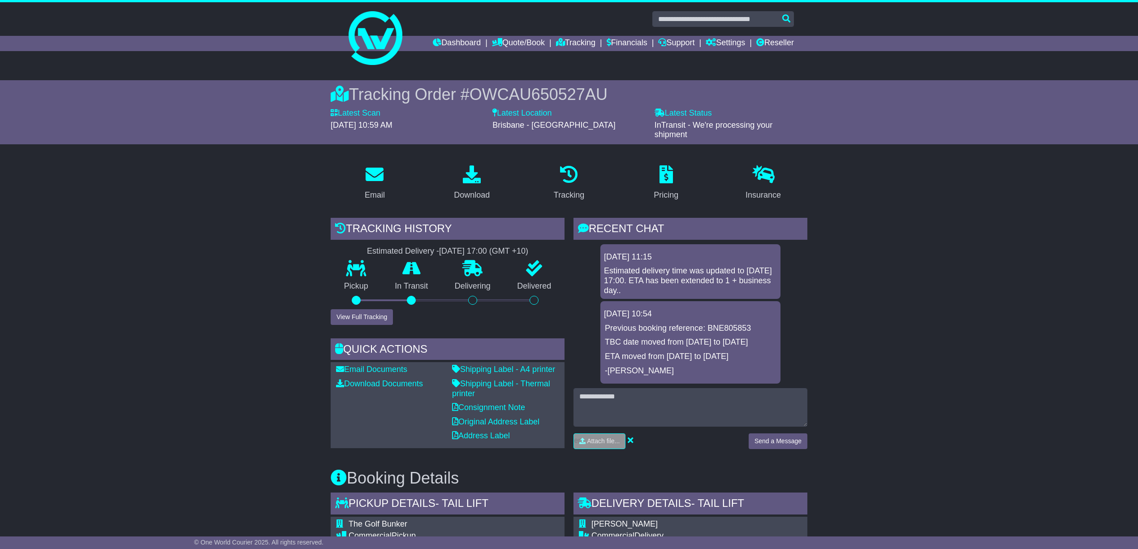  I want to click on span: OWCAU650527AU, so click(539, 94).